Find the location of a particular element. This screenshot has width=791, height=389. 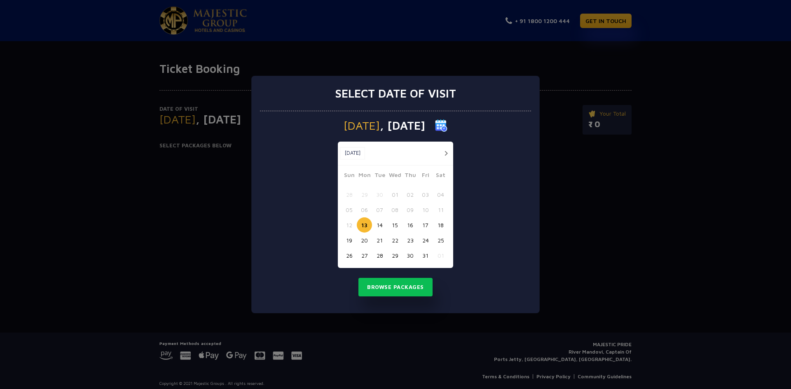

button: 20 is located at coordinates (364, 240).